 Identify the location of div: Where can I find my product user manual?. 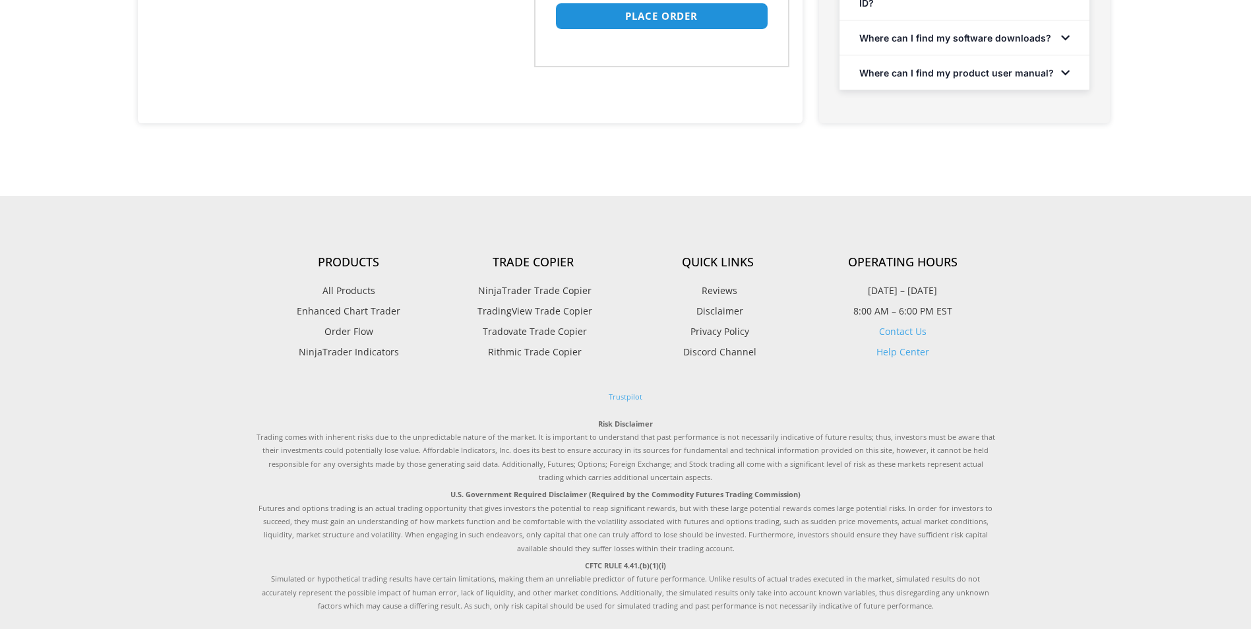
(964, 73).